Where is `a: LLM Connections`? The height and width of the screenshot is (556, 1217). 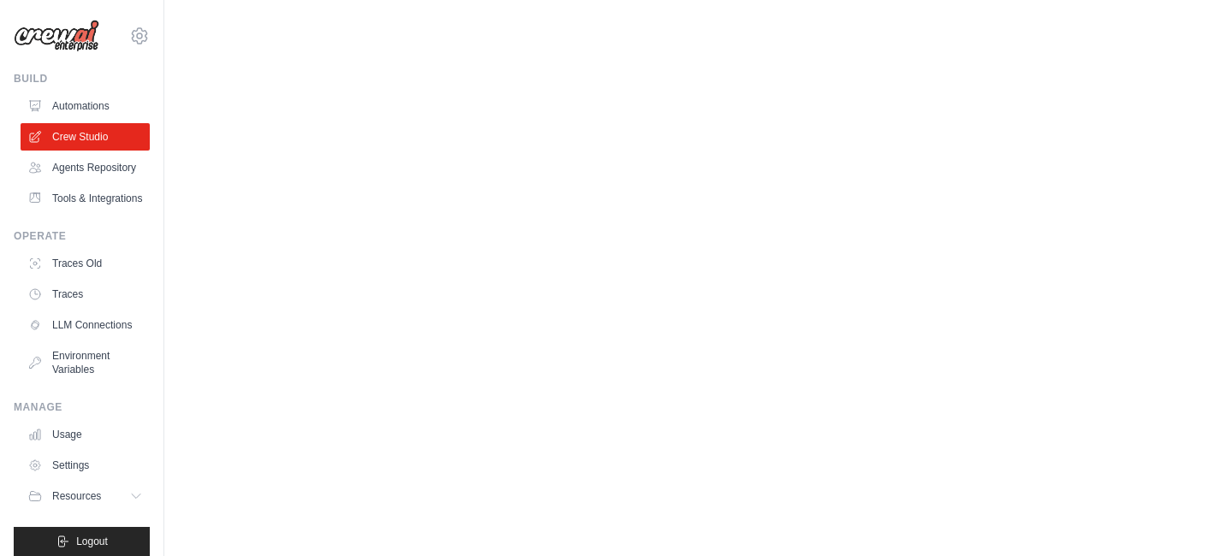
a: LLM Connections is located at coordinates (85, 325).